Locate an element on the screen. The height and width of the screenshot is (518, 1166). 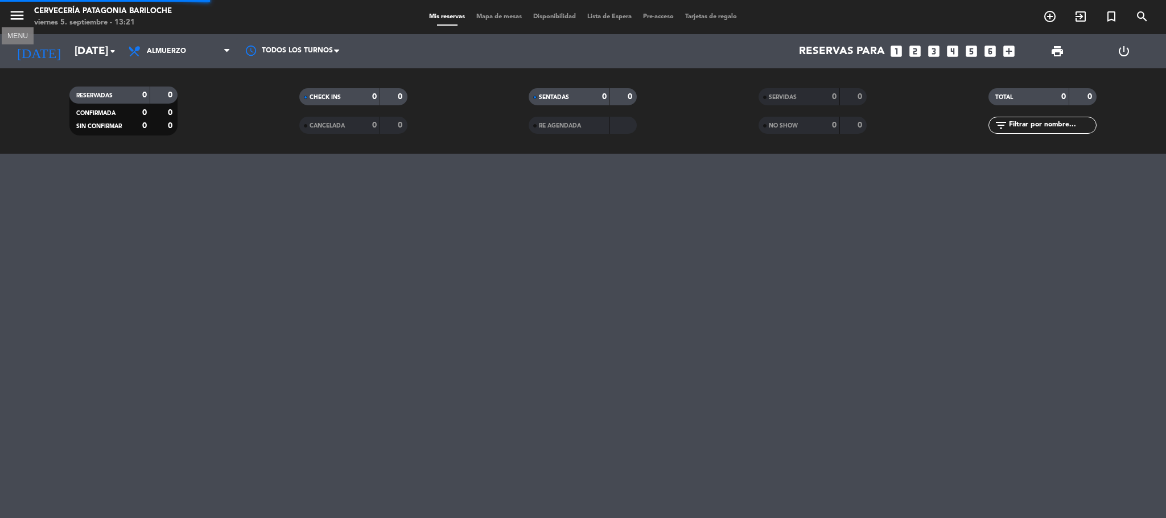
i: search is located at coordinates (1142, 16).